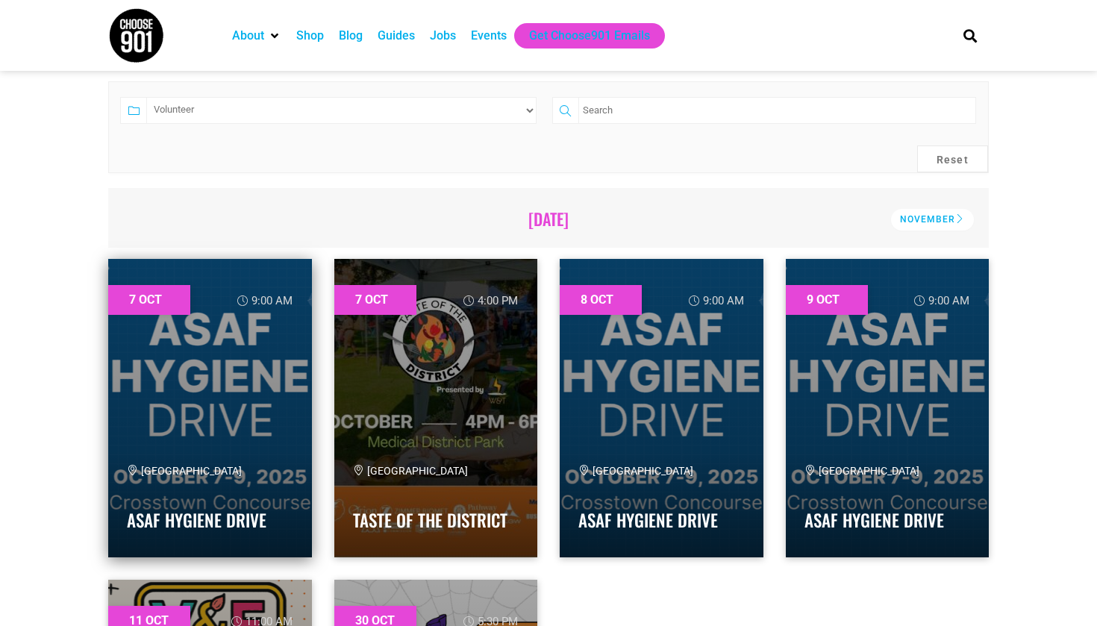  Describe the element at coordinates (953, 159) in the screenshot. I see `button: Reset` at that location.